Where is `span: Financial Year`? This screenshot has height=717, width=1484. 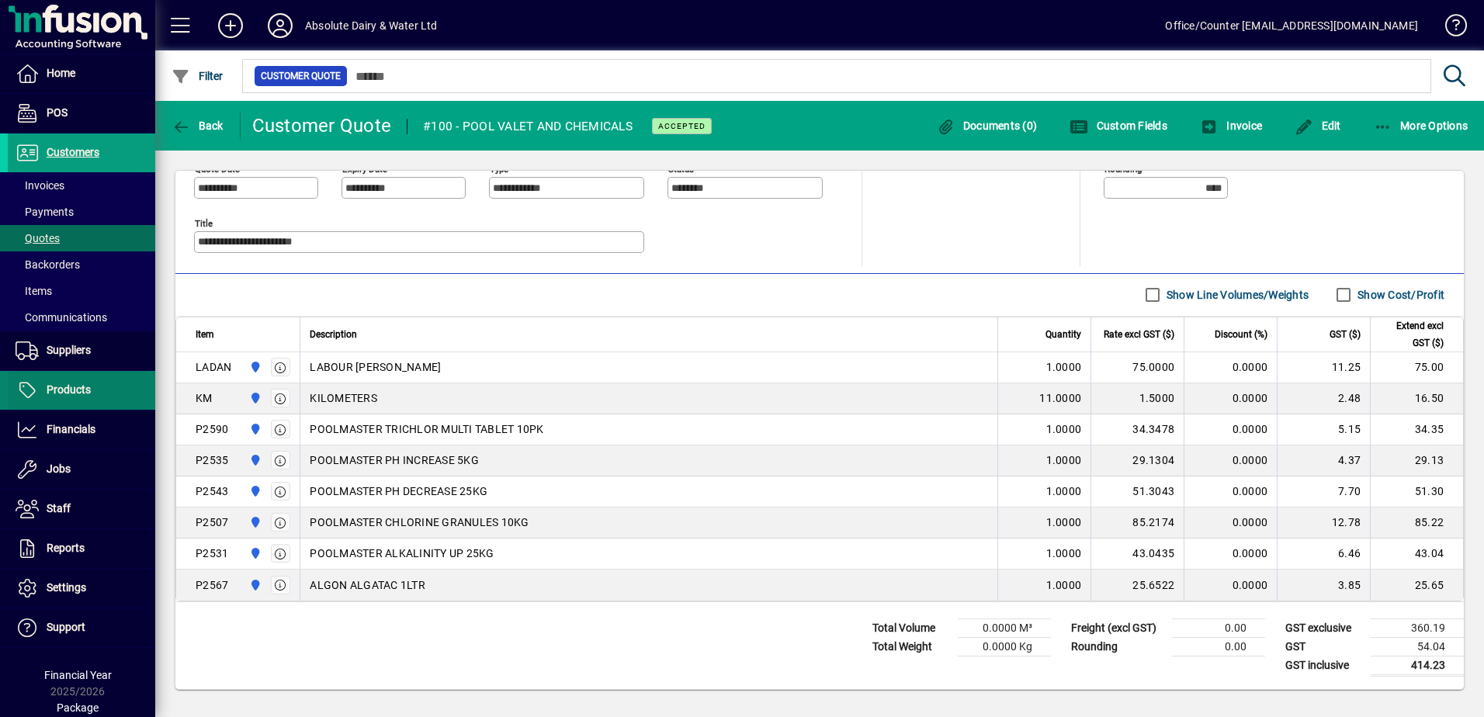 span: Financial Year is located at coordinates (78, 675).